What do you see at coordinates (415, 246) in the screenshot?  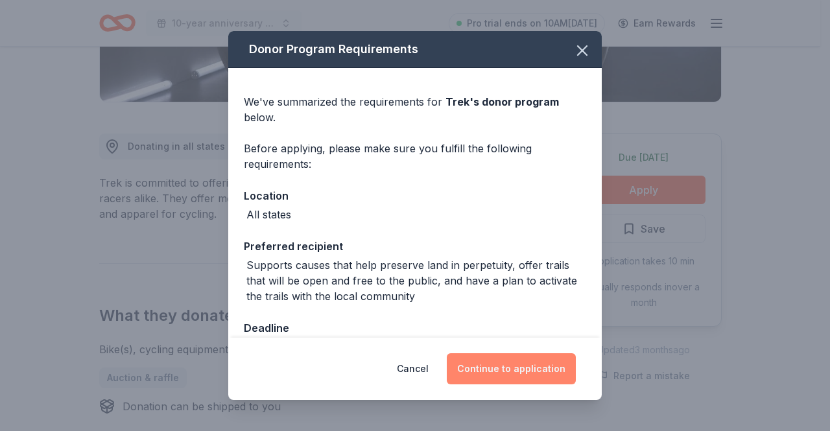 I see `div: Preferred recipient` at bounding box center [415, 246].